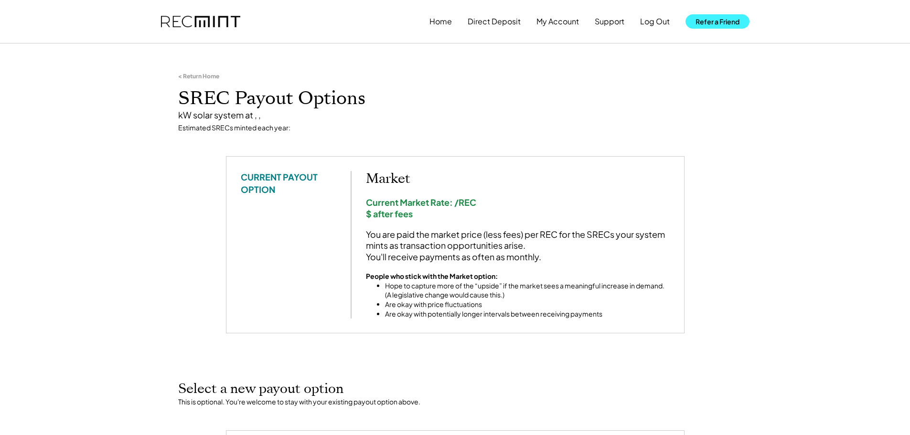  Describe the element at coordinates (717, 21) in the screenshot. I see `button: Refer a Friend` at that location.